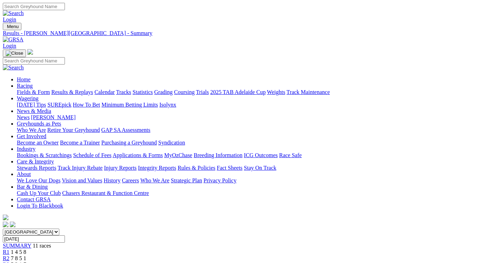  What do you see at coordinates (17, 246) in the screenshot?
I see `a: SUMMARY` at bounding box center [17, 246].